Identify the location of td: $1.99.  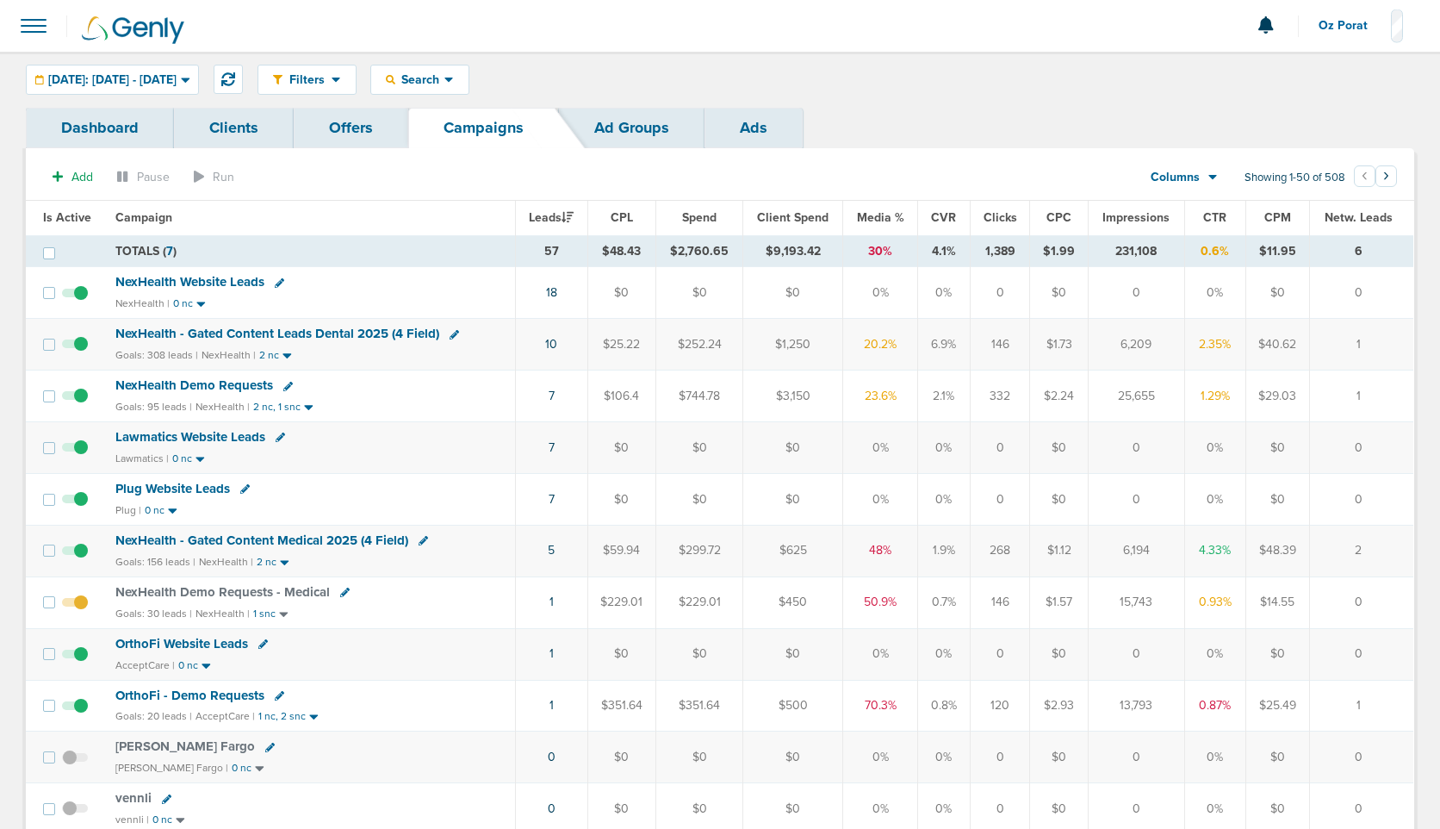
(1059, 251).